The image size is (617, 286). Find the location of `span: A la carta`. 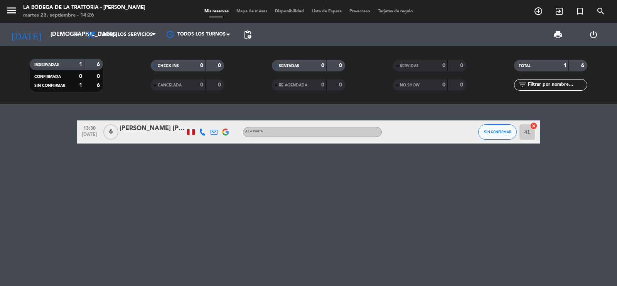

span: A la carta is located at coordinates (254, 132).